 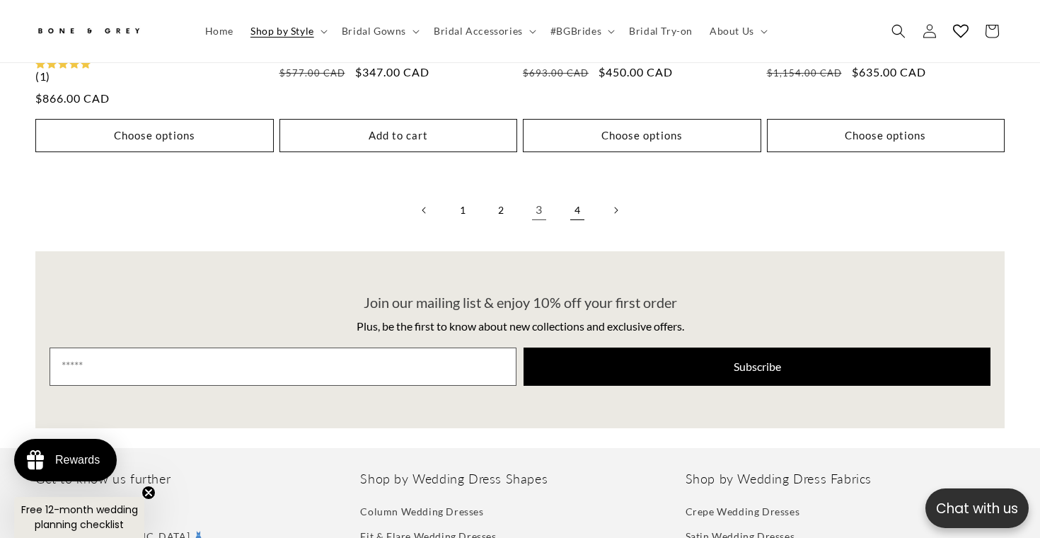 What do you see at coordinates (398, 135) in the screenshot?
I see `button: Add to cart` at bounding box center [398, 135].